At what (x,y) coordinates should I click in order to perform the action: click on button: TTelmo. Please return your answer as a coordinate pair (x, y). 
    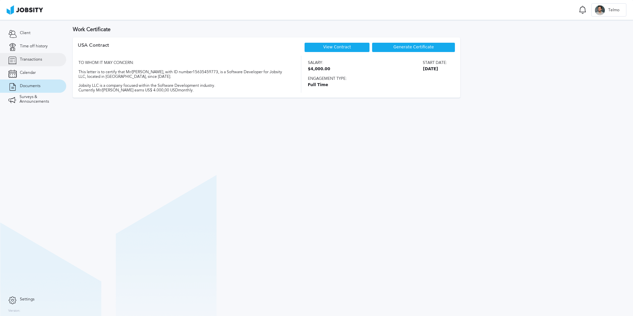
    Looking at the image, I should click on (609, 10).